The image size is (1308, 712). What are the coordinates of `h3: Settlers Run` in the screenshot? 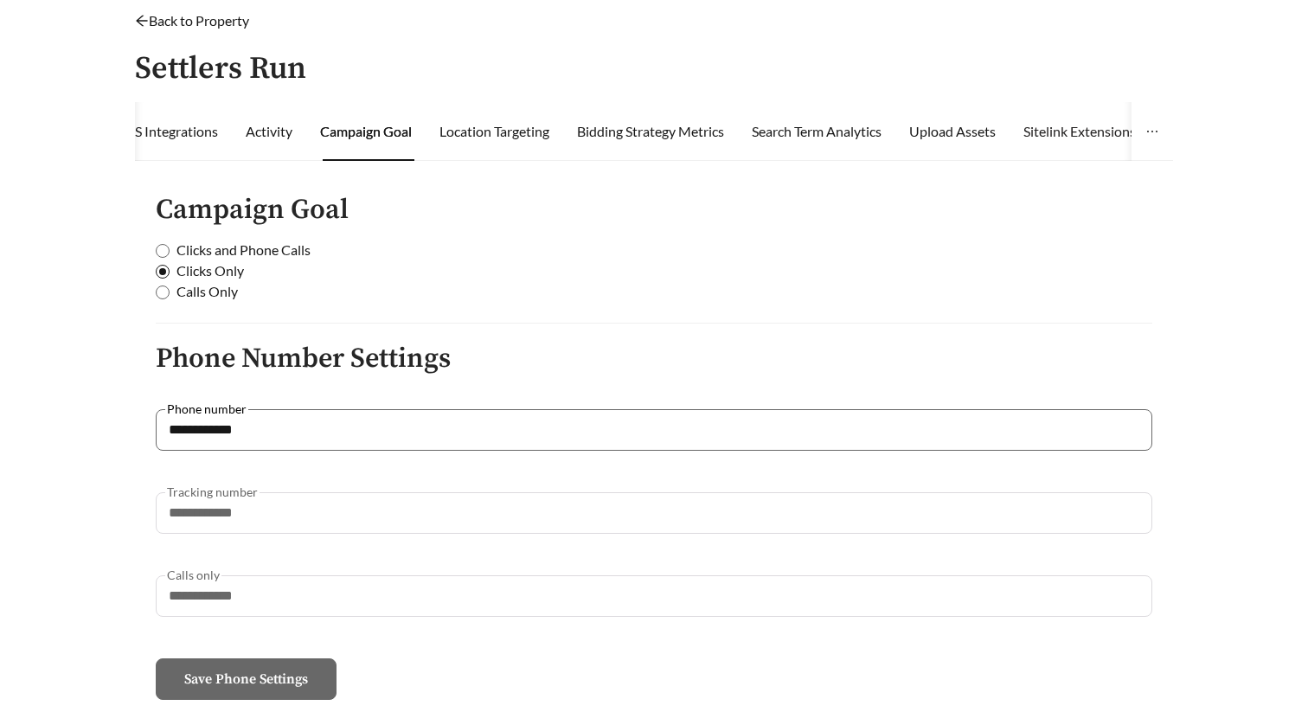 It's located at (221, 69).